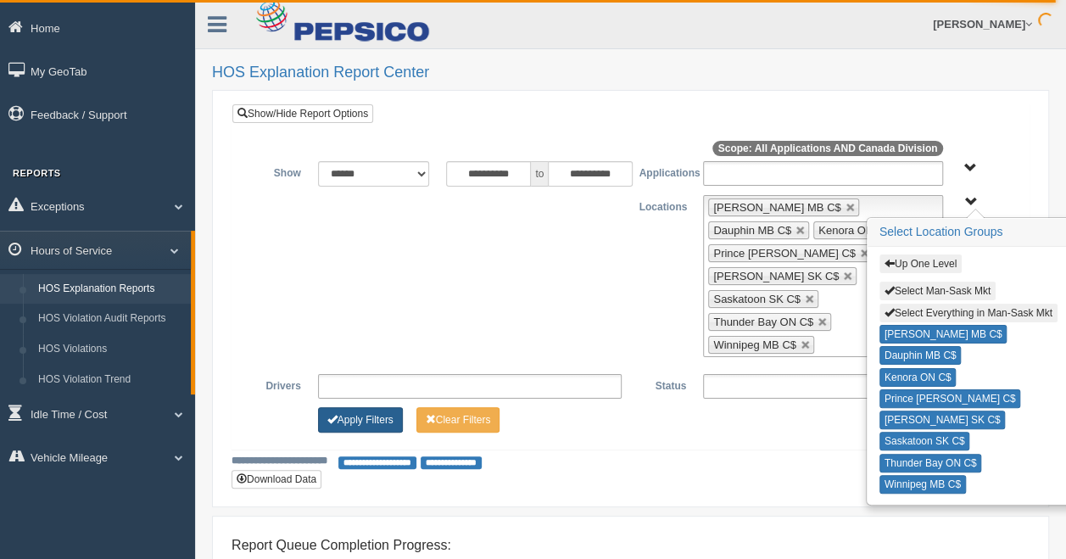 Image resolution: width=1066 pixels, height=559 pixels. I want to click on label: Drivers, so click(277, 384).